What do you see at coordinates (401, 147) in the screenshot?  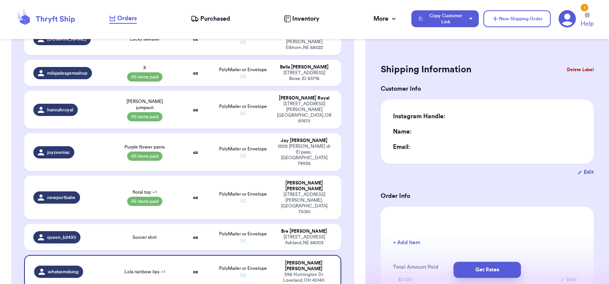 I see `span: Email:` at bounding box center [401, 147].